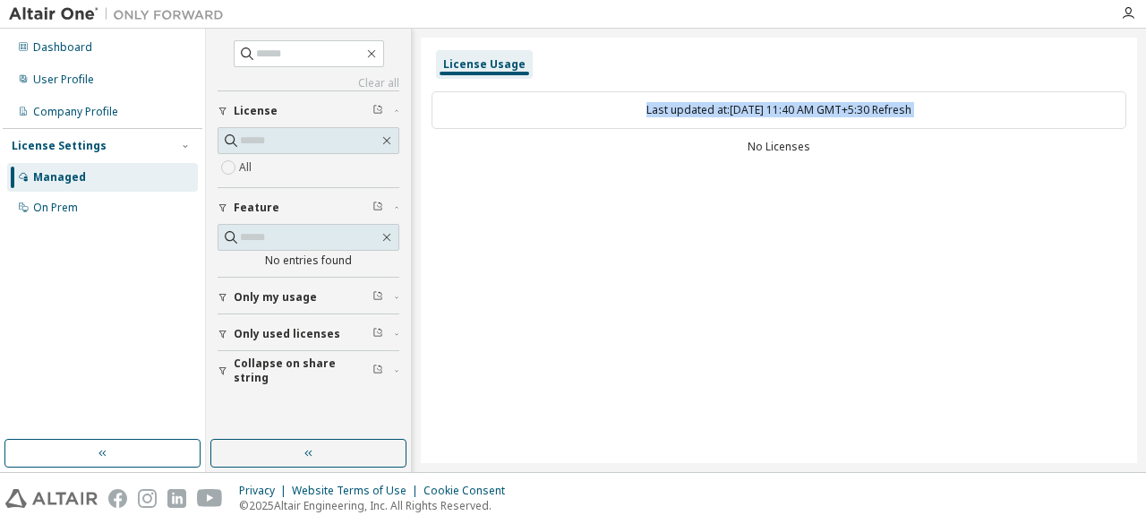  What do you see at coordinates (51, 498) in the screenshot?
I see `img: altair_logo.svg` at bounding box center [51, 498].